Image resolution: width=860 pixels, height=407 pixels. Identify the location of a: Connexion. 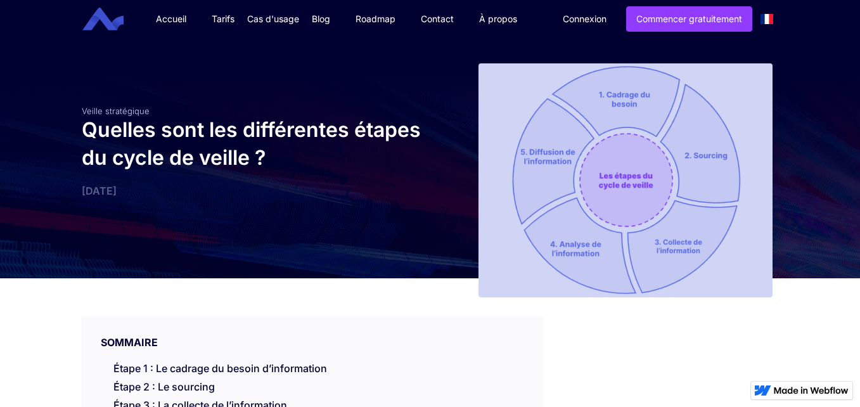
(584, 19).